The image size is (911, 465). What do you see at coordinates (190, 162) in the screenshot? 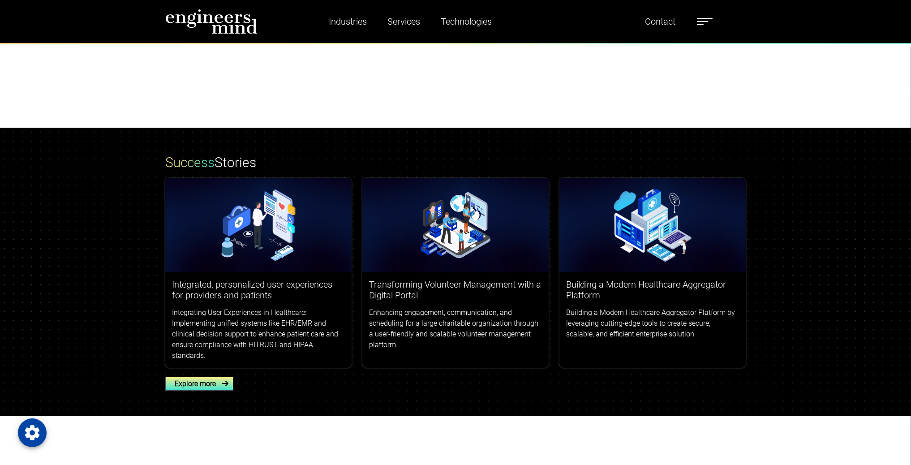
I see `span: Success` at bounding box center [190, 162].